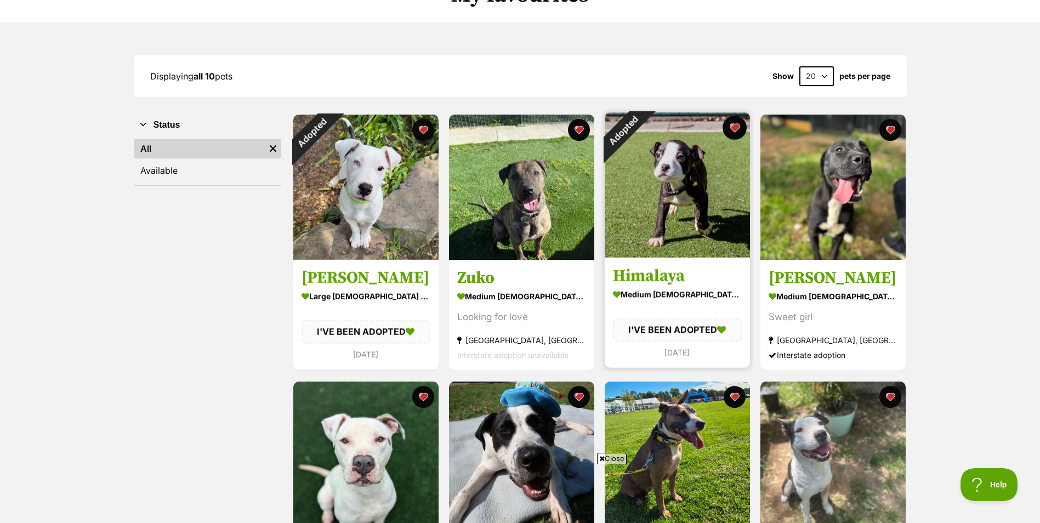  What do you see at coordinates (864, 76) in the screenshot?
I see `label: pets per page` at bounding box center [864, 76].